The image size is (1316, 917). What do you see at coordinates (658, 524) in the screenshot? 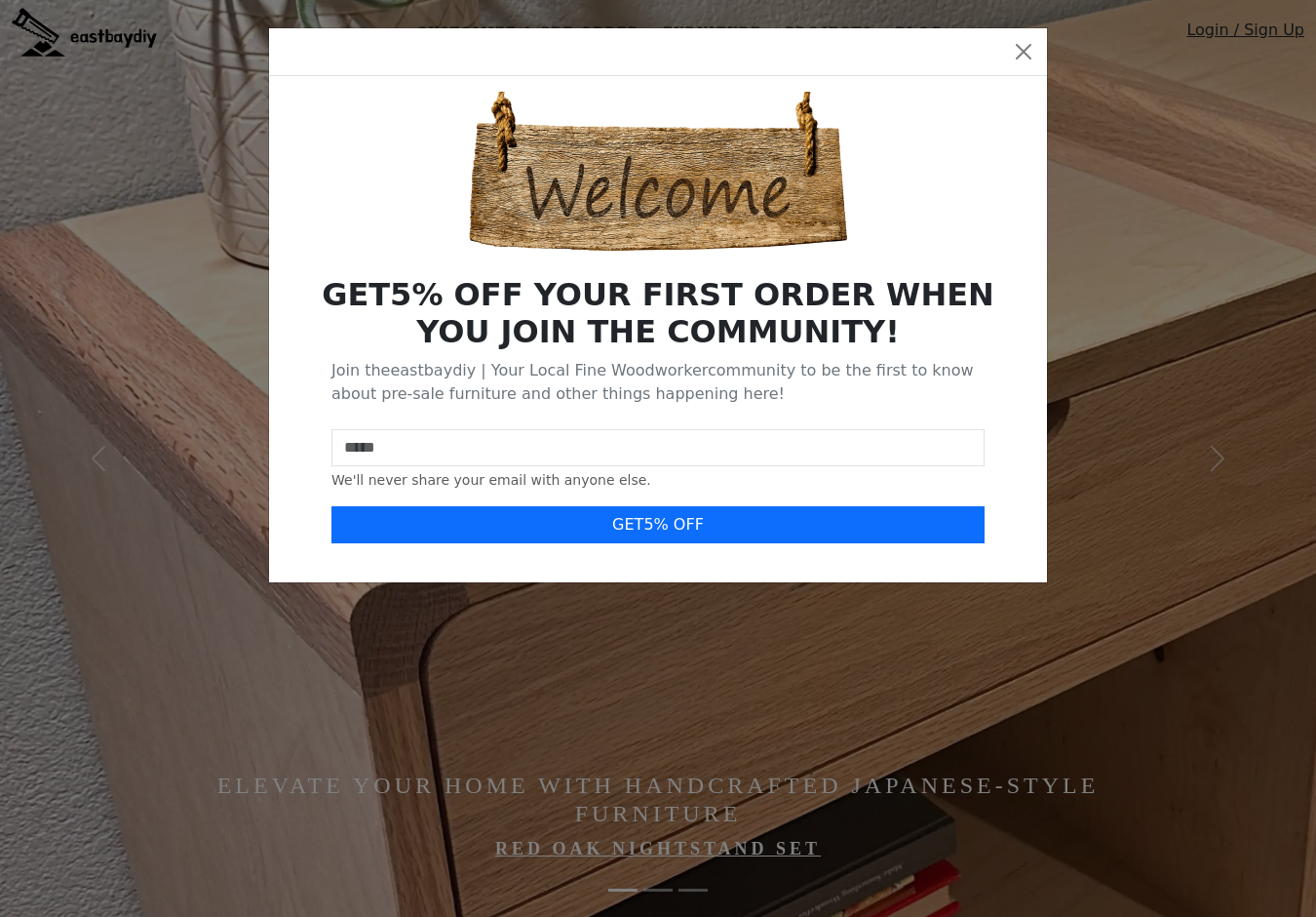
I see `button: GET5% OFF` at bounding box center [658, 524].